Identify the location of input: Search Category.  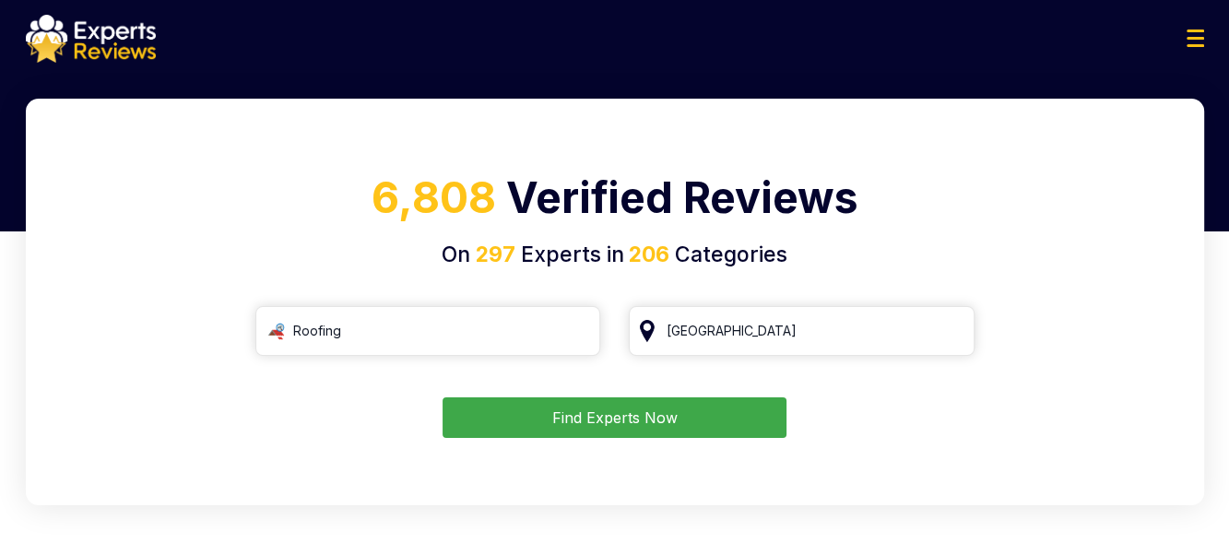
(428, 331).